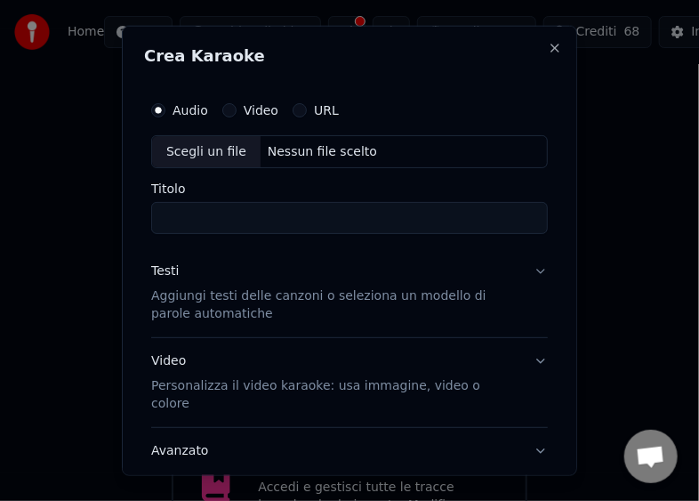  I want to click on p: Aggiungi testi delle canzoni o seleziona un modello di parole automatiche, so click(335, 305).